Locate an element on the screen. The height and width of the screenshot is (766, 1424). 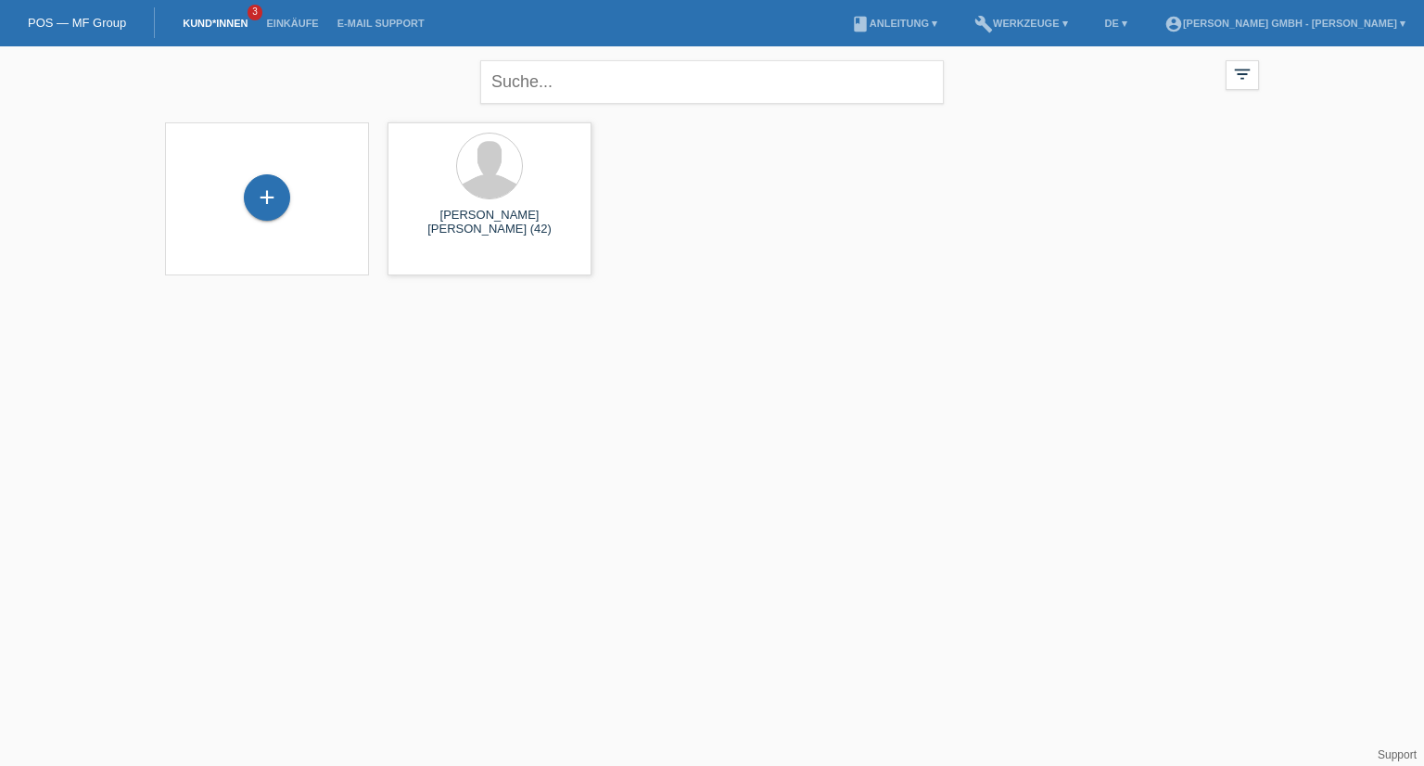
div: Kund*in hinzufügen is located at coordinates (267, 197).